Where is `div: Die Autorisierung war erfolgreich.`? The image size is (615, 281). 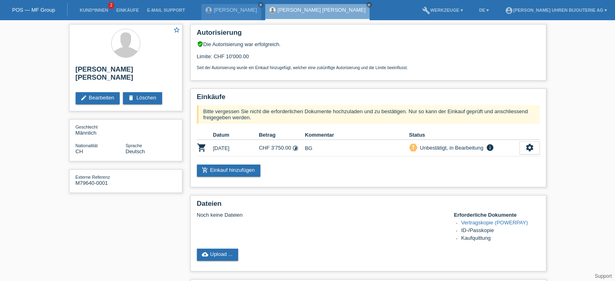
div: Die Autorisierung war erfolgreich. is located at coordinates (368, 44).